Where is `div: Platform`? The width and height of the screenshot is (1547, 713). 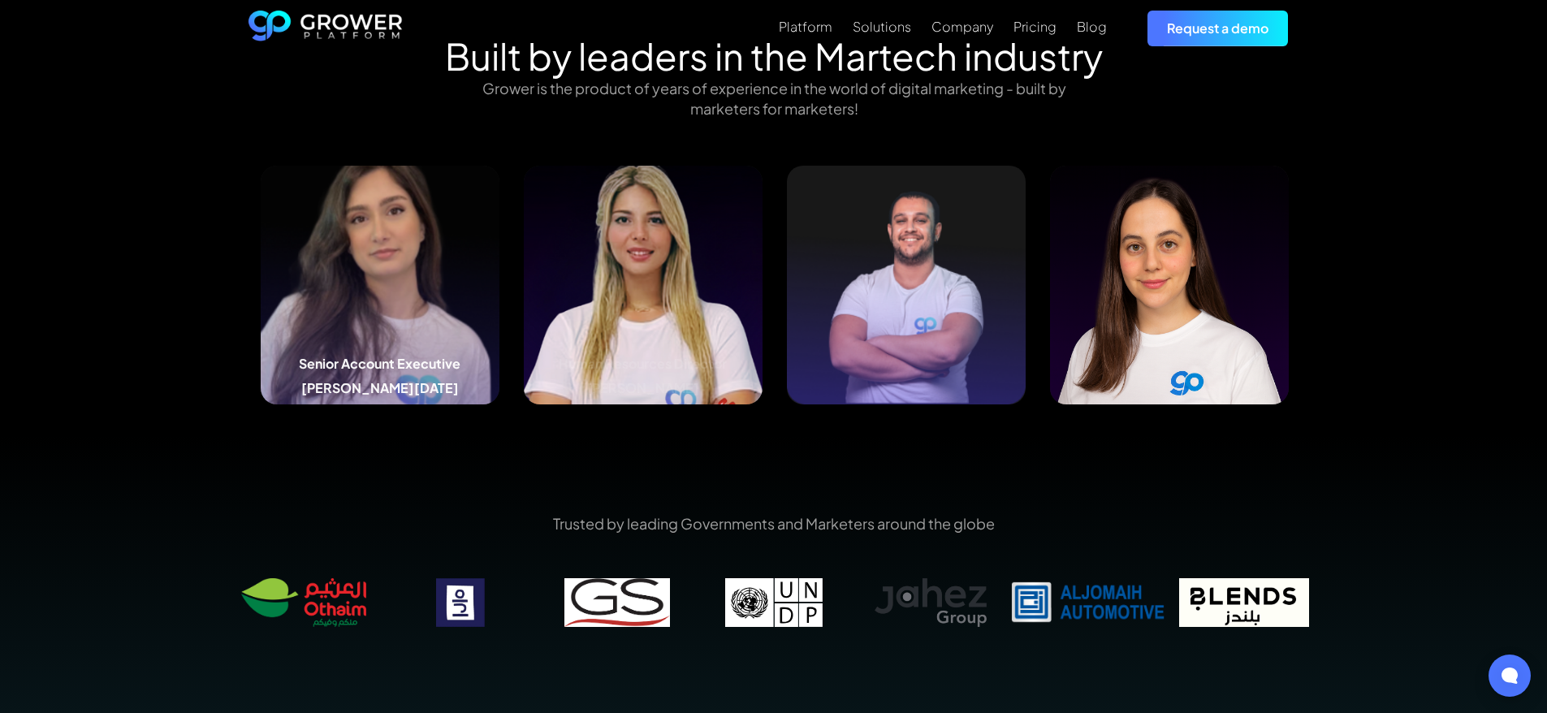 div: Platform is located at coordinates (806, 26).